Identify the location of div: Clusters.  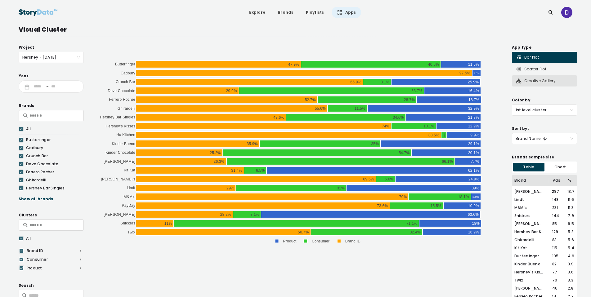
(51, 215).